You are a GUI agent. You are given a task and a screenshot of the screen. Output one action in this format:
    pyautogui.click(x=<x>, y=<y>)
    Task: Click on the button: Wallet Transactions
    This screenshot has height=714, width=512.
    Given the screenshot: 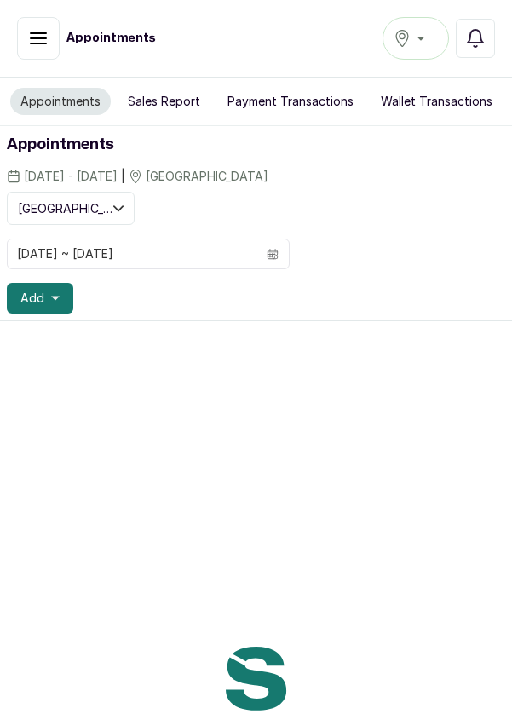 What is the action you would take?
    pyautogui.click(x=437, y=101)
    